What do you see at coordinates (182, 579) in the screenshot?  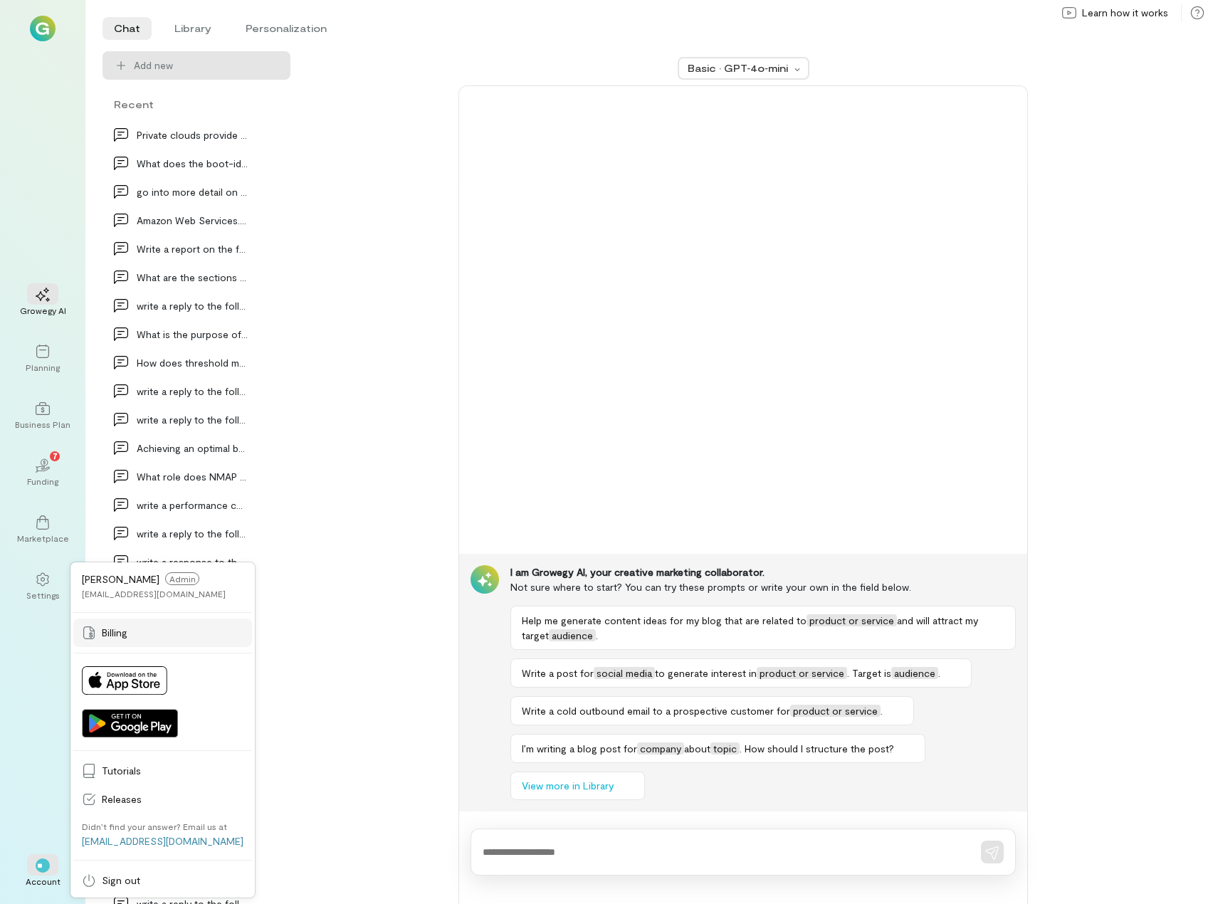 I see `span: Admin` at bounding box center [182, 579].